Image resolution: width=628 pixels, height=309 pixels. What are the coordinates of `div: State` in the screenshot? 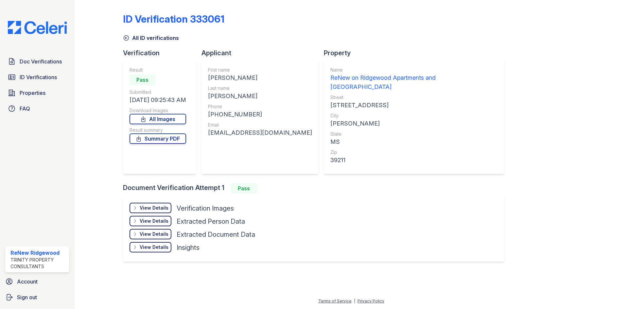 It's located at (414, 134).